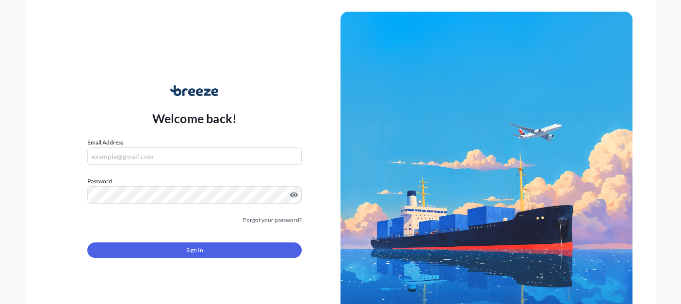 The width and height of the screenshot is (681, 304). What do you see at coordinates (195, 250) in the screenshot?
I see `span: Sign In` at bounding box center [195, 250].